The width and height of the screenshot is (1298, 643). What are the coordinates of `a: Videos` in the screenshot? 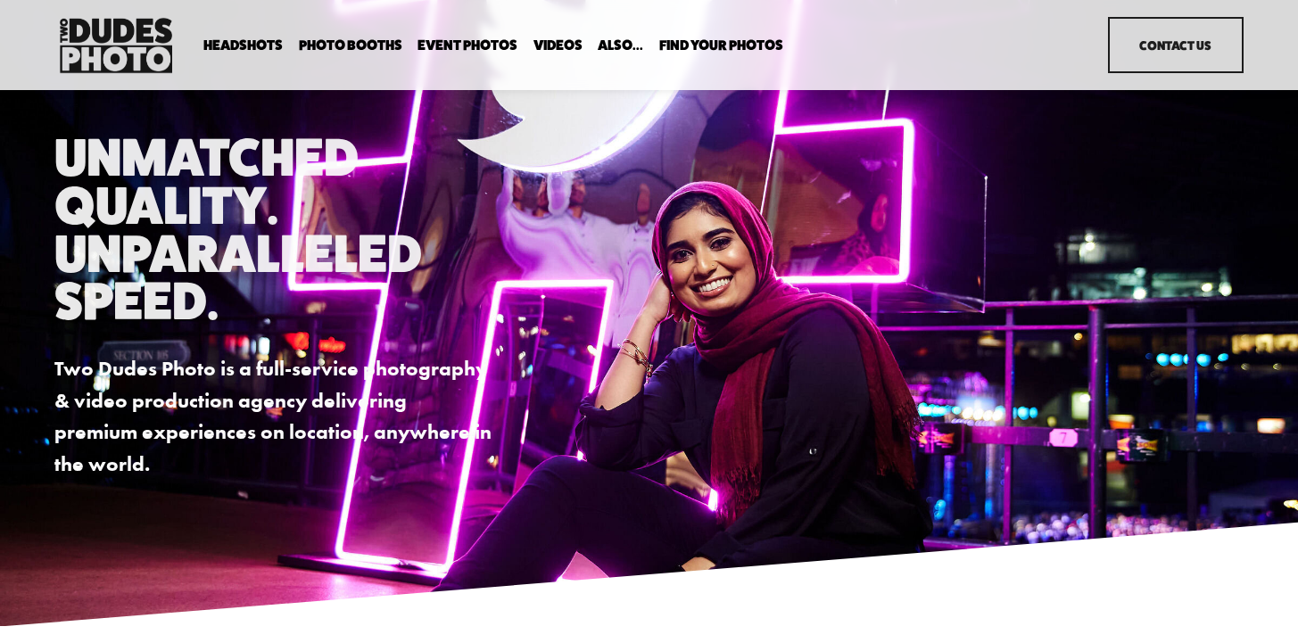 It's located at (558, 45).